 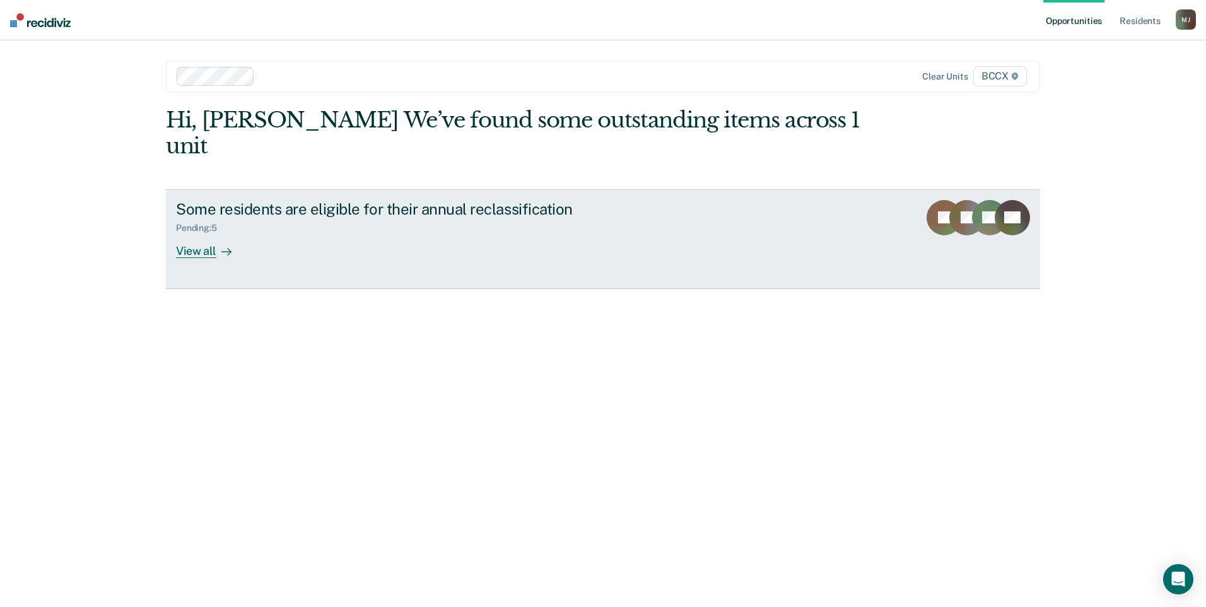 I want to click on div: Some residents are eligible for their annual reclassification, so click(x=397, y=209).